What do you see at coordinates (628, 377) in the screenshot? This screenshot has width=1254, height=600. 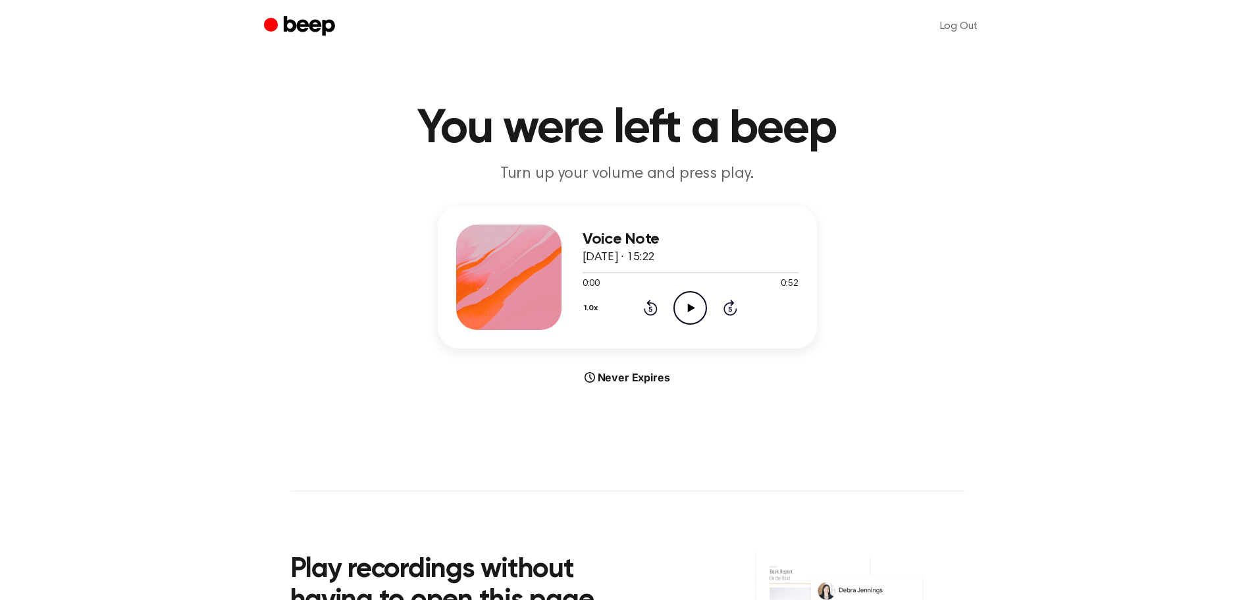 I see `div: Never Expires` at bounding box center [628, 377].